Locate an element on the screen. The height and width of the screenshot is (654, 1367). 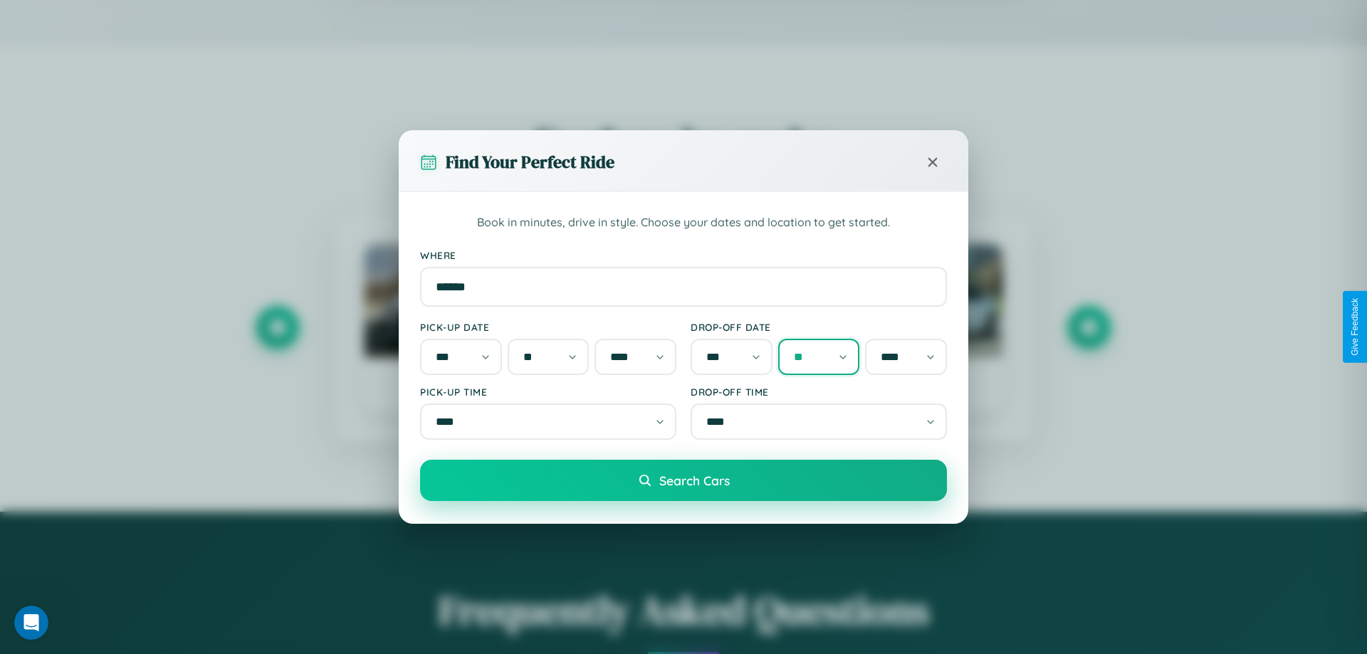
label: Drop-off Date is located at coordinates (819, 327).